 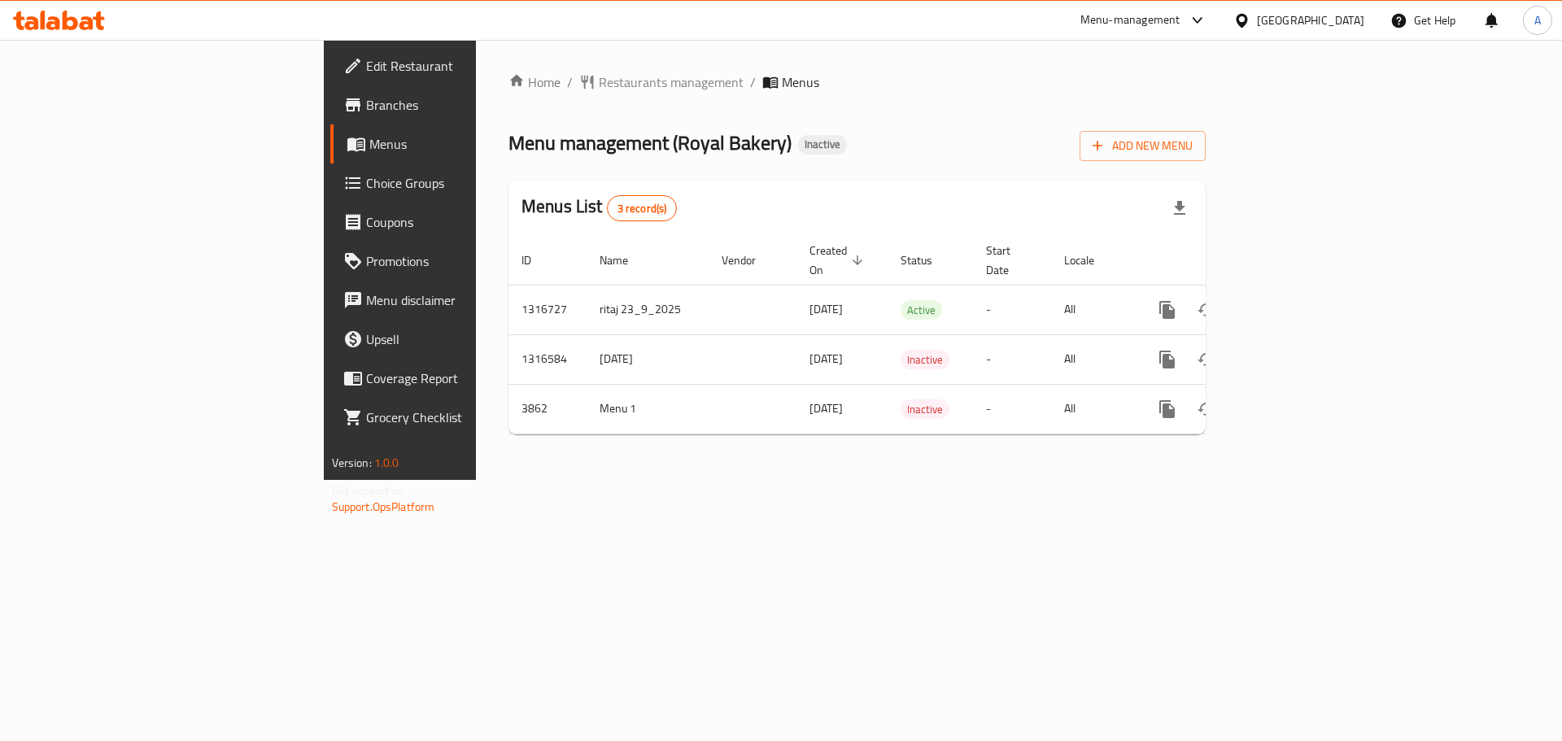 I want to click on span: Start Date, so click(x=1009, y=260).